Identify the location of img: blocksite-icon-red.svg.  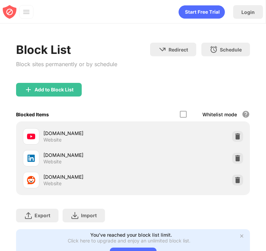
(10, 12).